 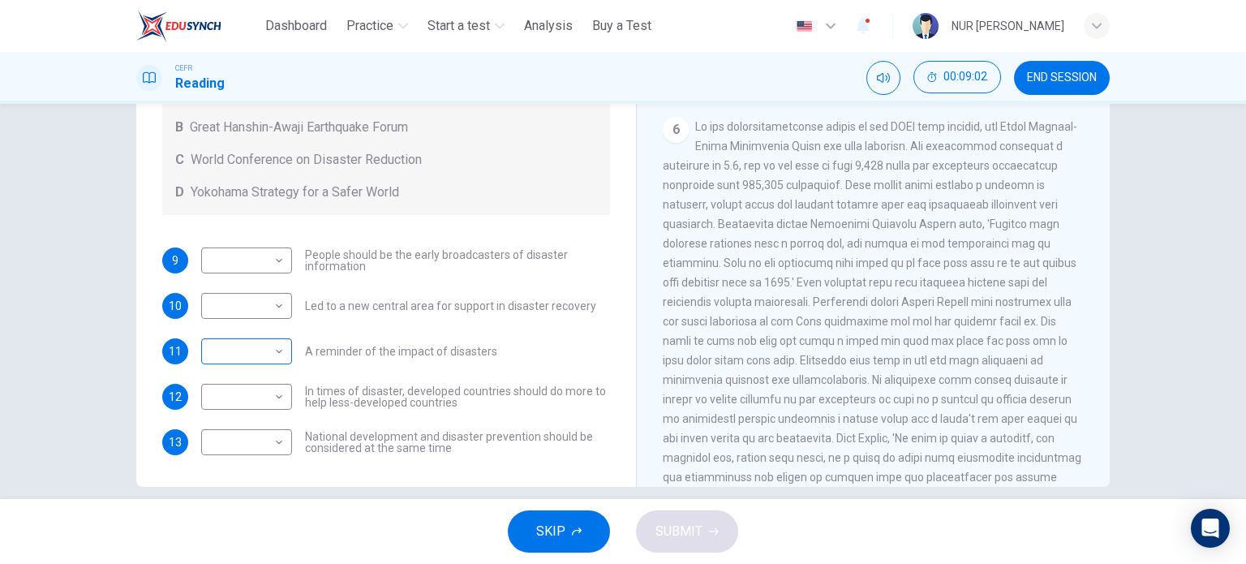 I want to click on span: People should be the early broadcasters of disaster information, so click(x=457, y=260).